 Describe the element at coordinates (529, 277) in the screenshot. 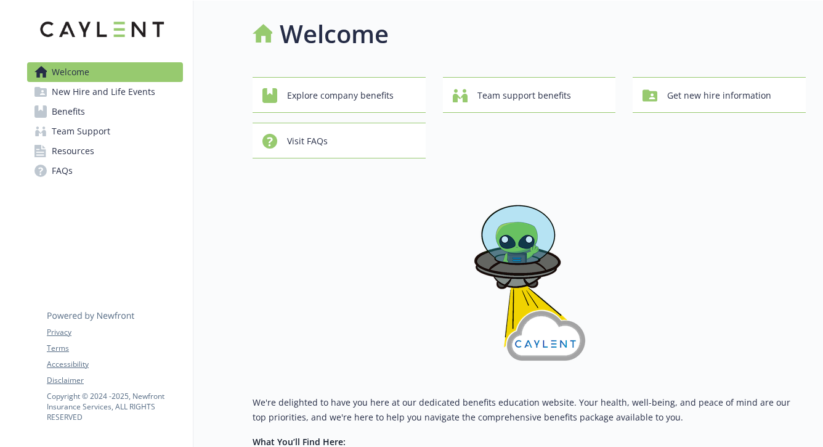

I see `img: overview page banner` at that location.